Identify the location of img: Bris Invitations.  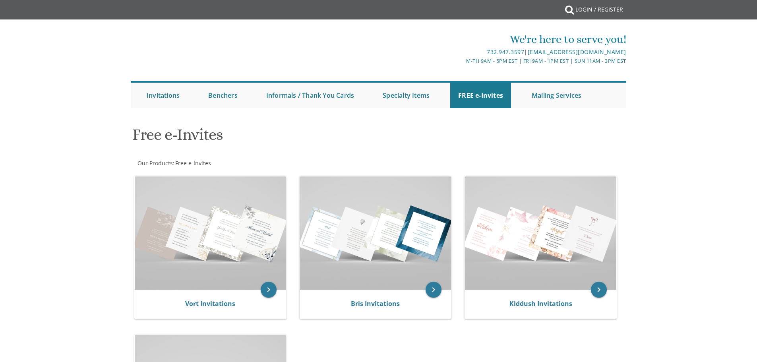
(376, 233).